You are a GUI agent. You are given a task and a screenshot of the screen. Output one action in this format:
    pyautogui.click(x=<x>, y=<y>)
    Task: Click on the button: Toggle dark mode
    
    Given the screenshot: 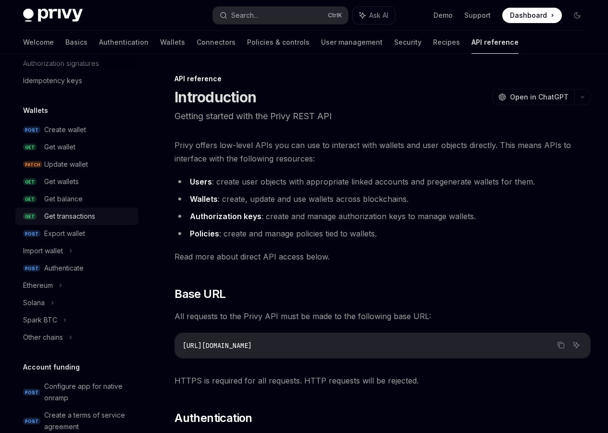 What is the action you would take?
    pyautogui.click(x=577, y=15)
    